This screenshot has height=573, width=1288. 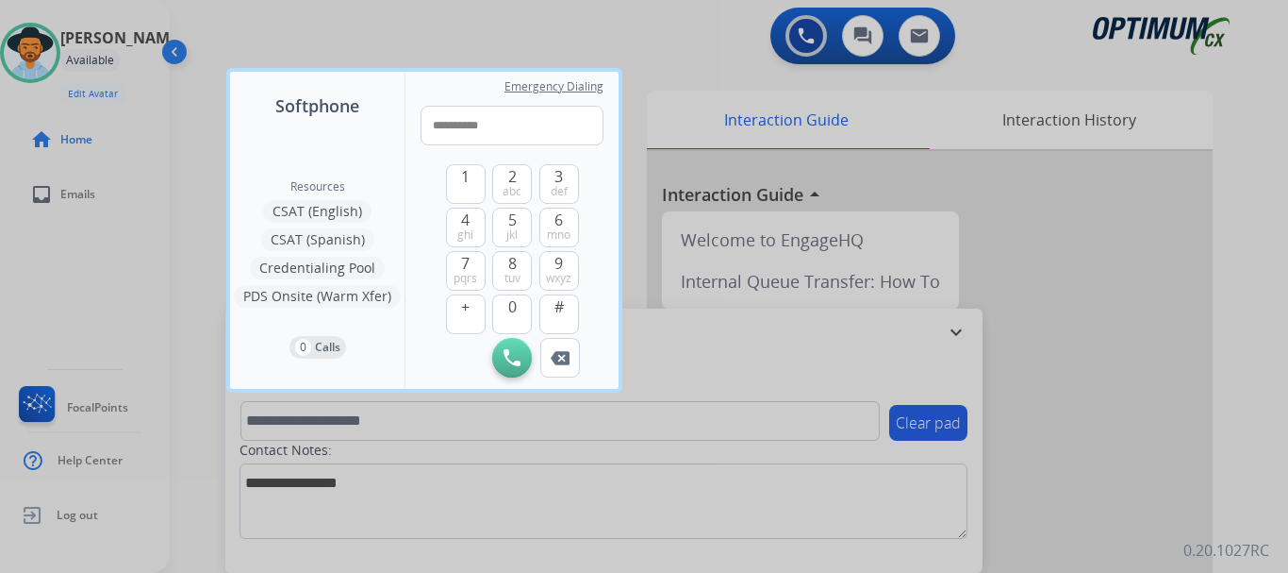 What do you see at coordinates (512, 307) in the screenshot?
I see `span: 0` at bounding box center [512, 307].